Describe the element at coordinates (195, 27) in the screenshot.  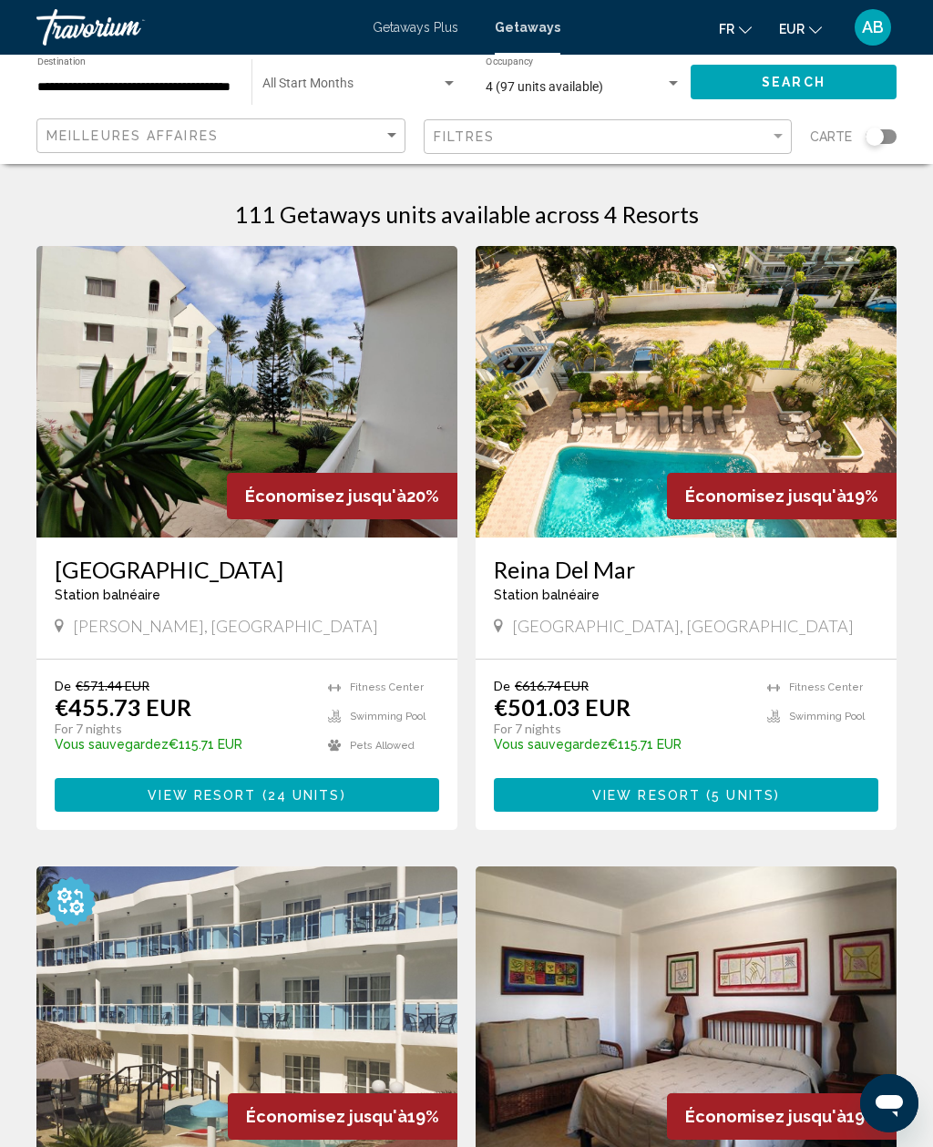
I see `a: Travorium` at that location.